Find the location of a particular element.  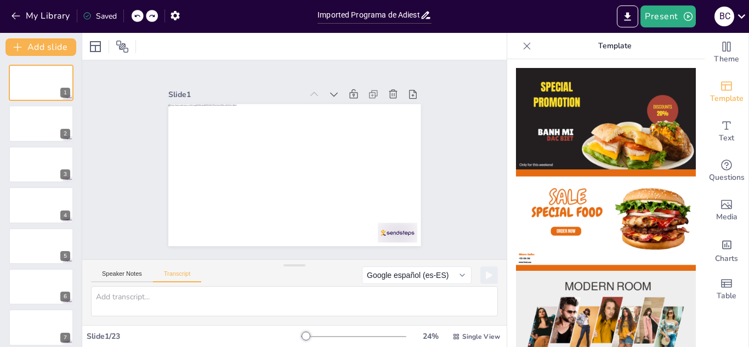

div: Add images, graphics, shapes or video is located at coordinates (727, 211).